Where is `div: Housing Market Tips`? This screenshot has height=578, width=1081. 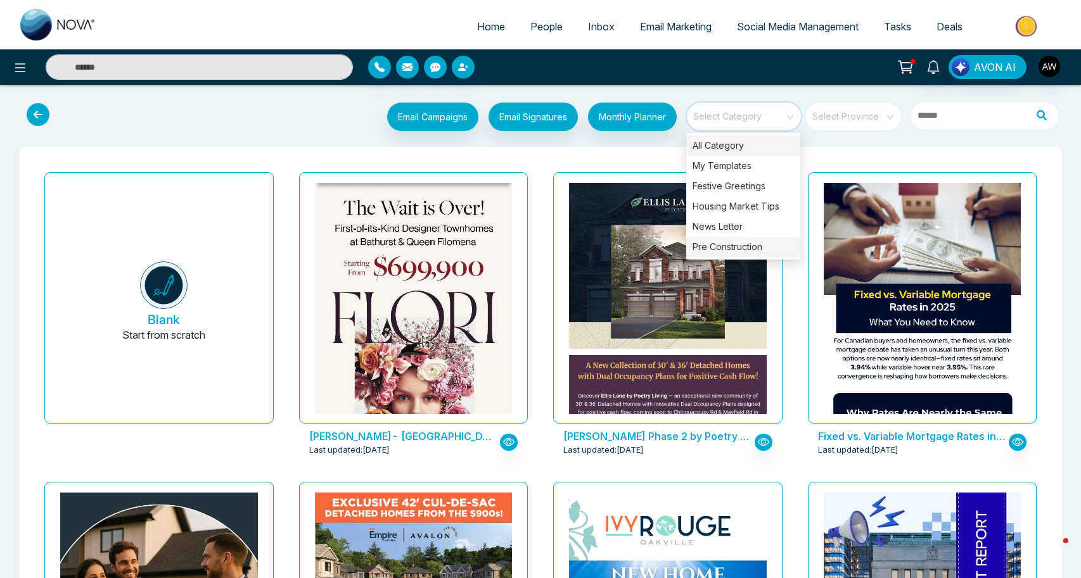 div: Housing Market Tips is located at coordinates (743, 206).